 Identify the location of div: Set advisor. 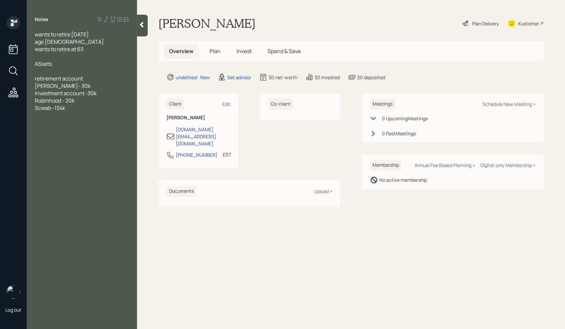
(239, 77).